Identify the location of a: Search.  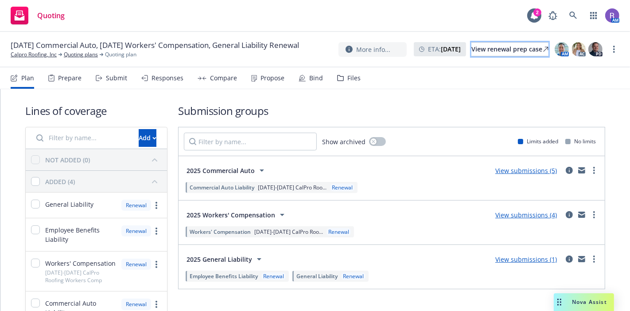
(573, 16).